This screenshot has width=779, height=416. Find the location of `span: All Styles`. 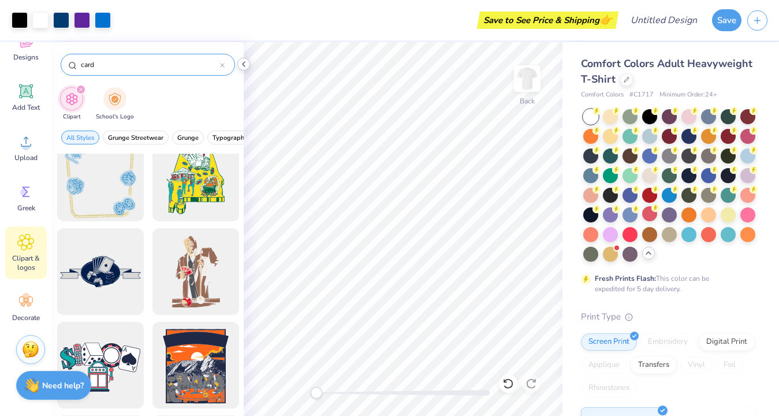

span: All Styles is located at coordinates (80, 137).